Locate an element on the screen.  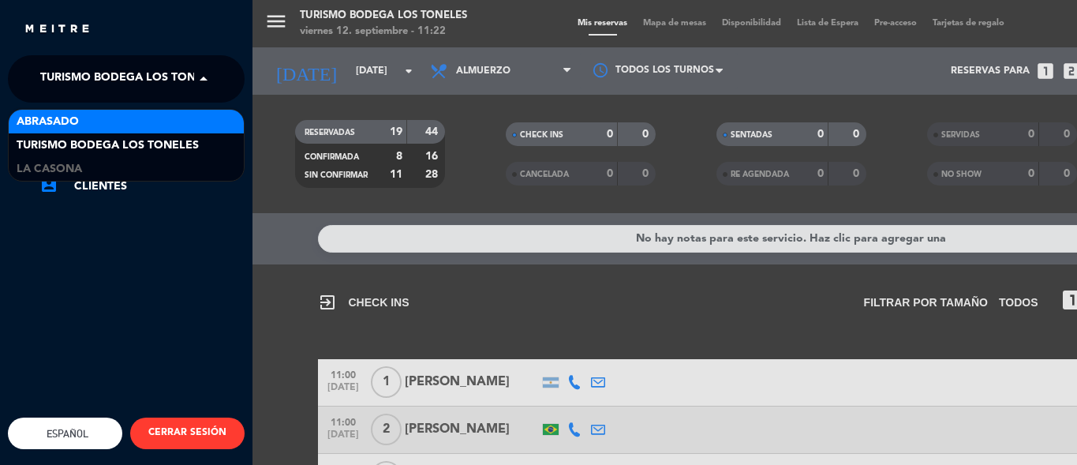
span: Español is located at coordinates (65, 433).